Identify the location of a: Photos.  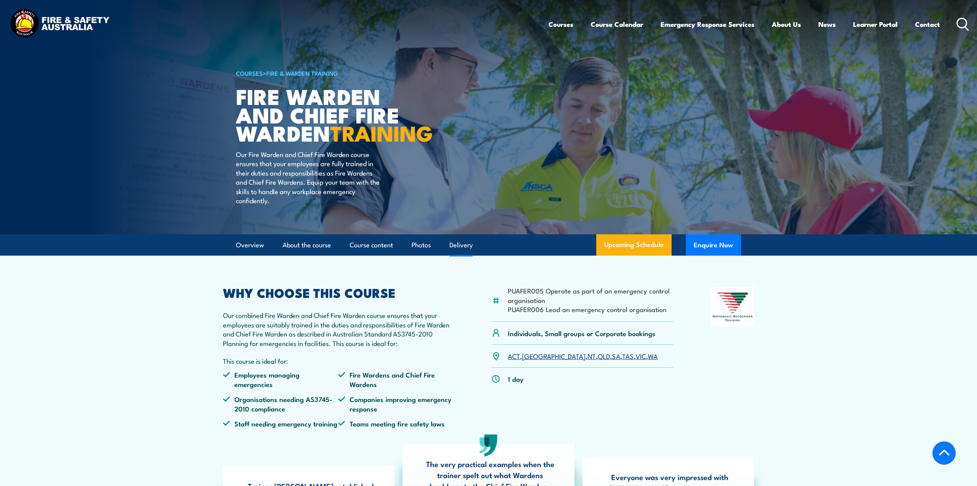
(421, 245).